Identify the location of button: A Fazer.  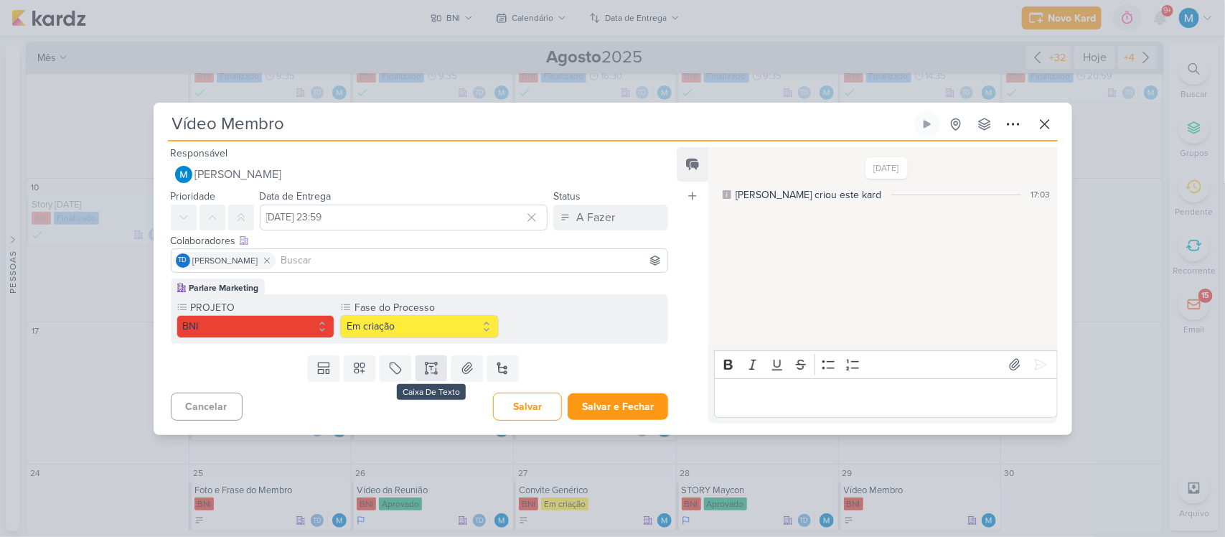
(611, 218).